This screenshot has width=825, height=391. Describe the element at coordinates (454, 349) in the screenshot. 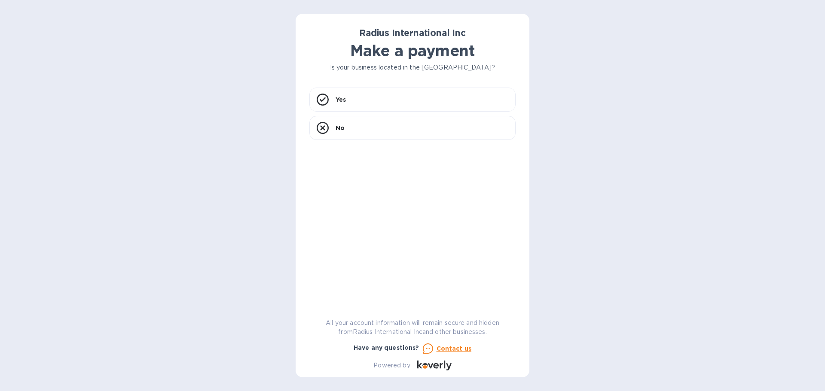

I see `u: Contact us` at that location.